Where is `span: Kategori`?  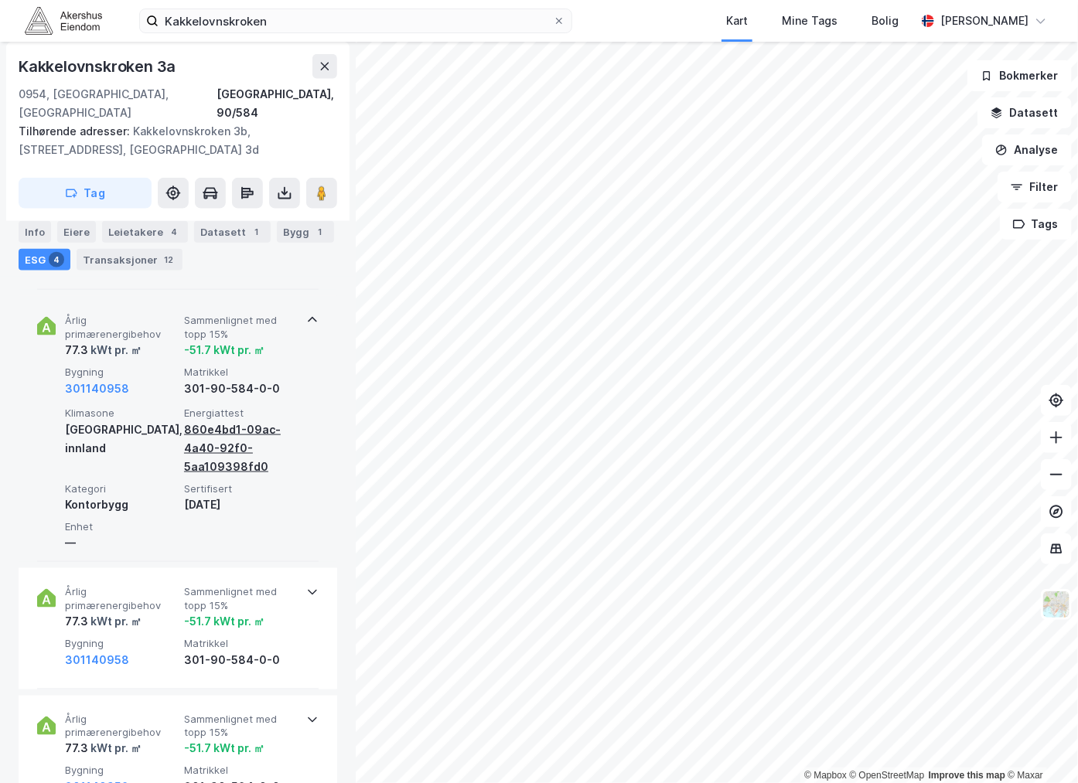 span: Kategori is located at coordinates (121, 489).